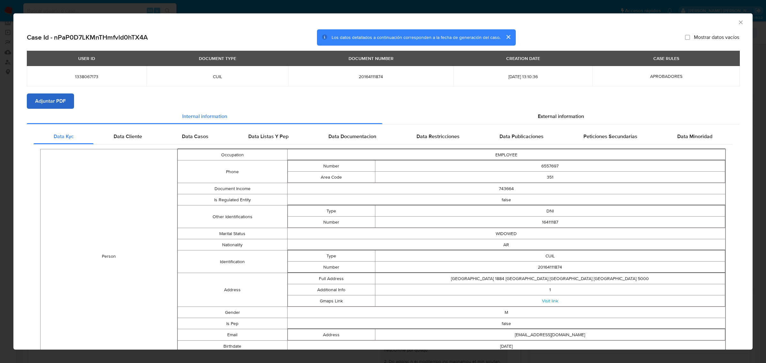  I want to click on td: 1, so click(550, 290).